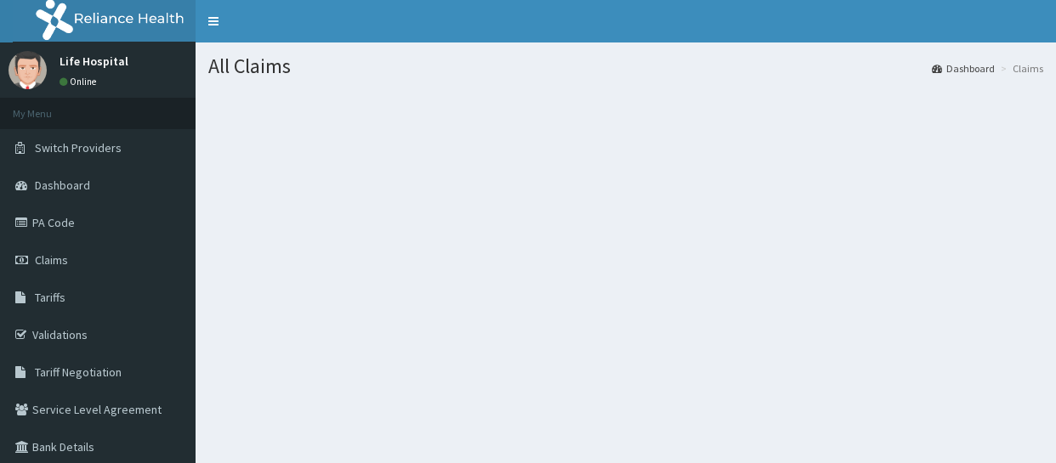  Describe the element at coordinates (94, 61) in the screenshot. I see `p: Life Hospital` at that location.